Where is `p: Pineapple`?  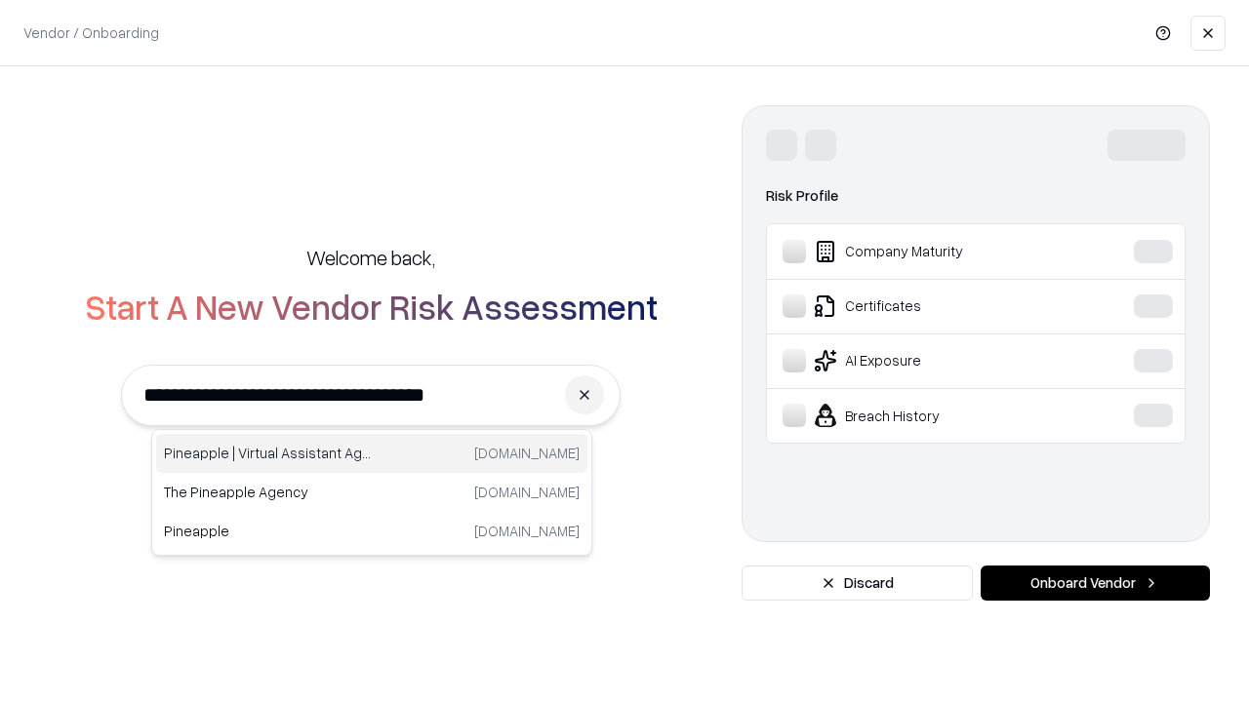
p: Pineapple is located at coordinates (267, 531).